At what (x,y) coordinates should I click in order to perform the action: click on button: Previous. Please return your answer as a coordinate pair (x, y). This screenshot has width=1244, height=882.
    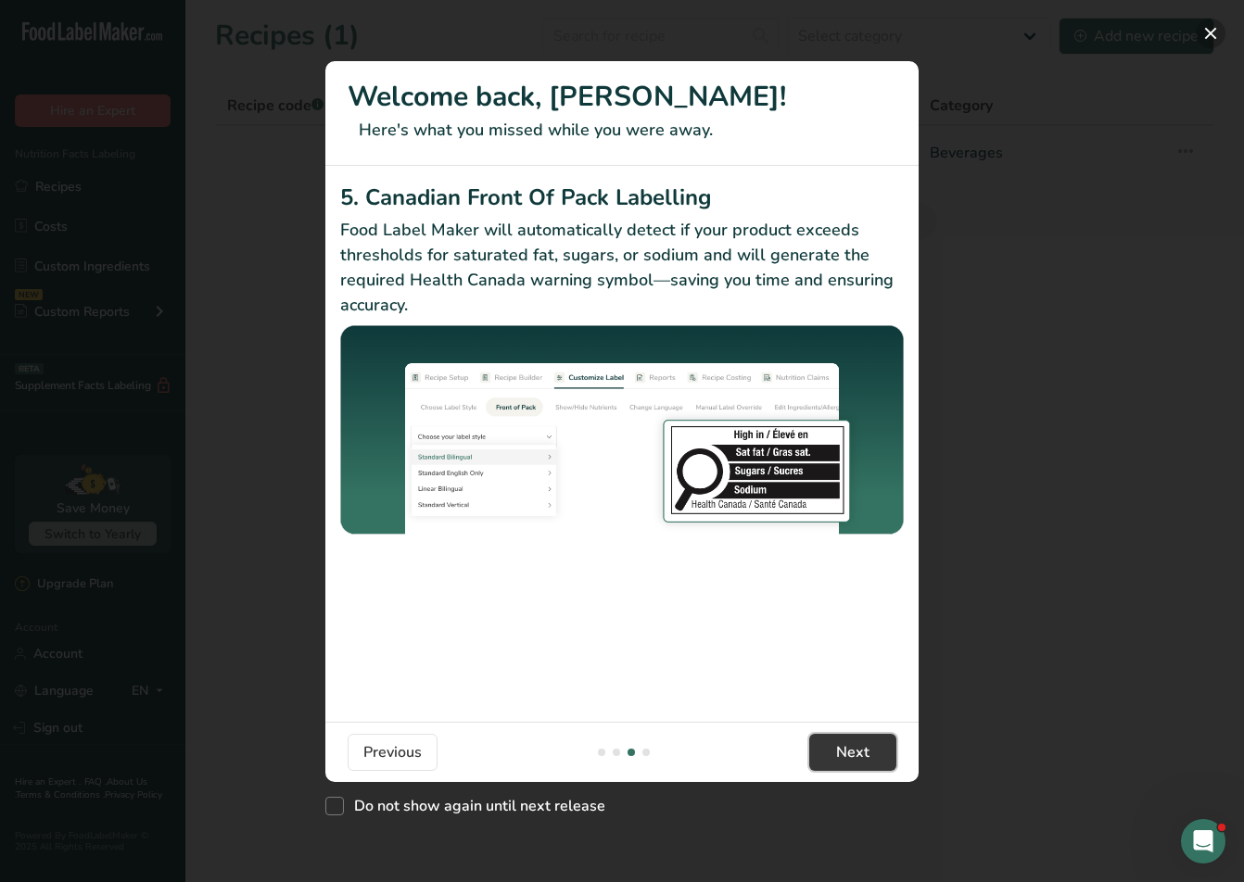
    Looking at the image, I should click on (392, 753).